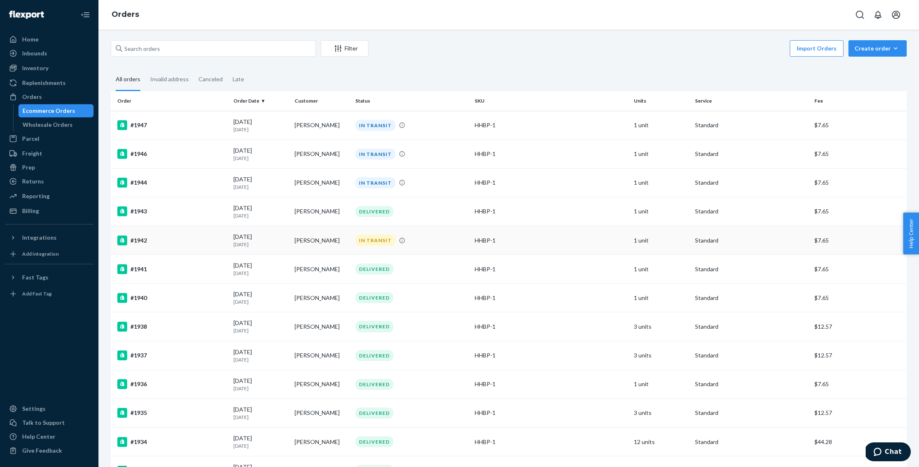 This screenshot has width=919, height=467. Describe the element at coordinates (44, 423) in the screenshot. I see `div: Talk to Support` at that location.